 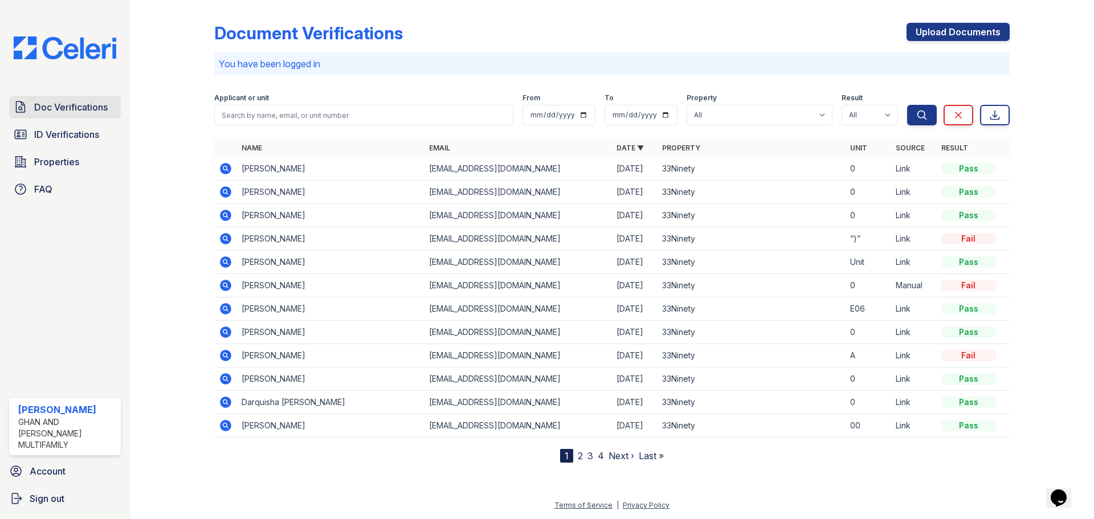 What do you see at coordinates (65, 48) in the screenshot?
I see `img: CE_Logo_Blue-a8612792a0a2168367f1c8372b55b34899dd931a85d93a1a3d3e32e68fde9ad4.png` at bounding box center [65, 48].